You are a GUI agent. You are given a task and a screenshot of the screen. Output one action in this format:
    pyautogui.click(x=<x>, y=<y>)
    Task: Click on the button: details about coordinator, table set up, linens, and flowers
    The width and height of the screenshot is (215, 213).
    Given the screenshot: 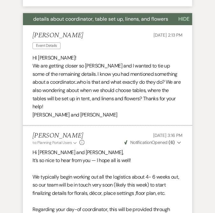 What is the action you would take?
    pyautogui.click(x=96, y=19)
    